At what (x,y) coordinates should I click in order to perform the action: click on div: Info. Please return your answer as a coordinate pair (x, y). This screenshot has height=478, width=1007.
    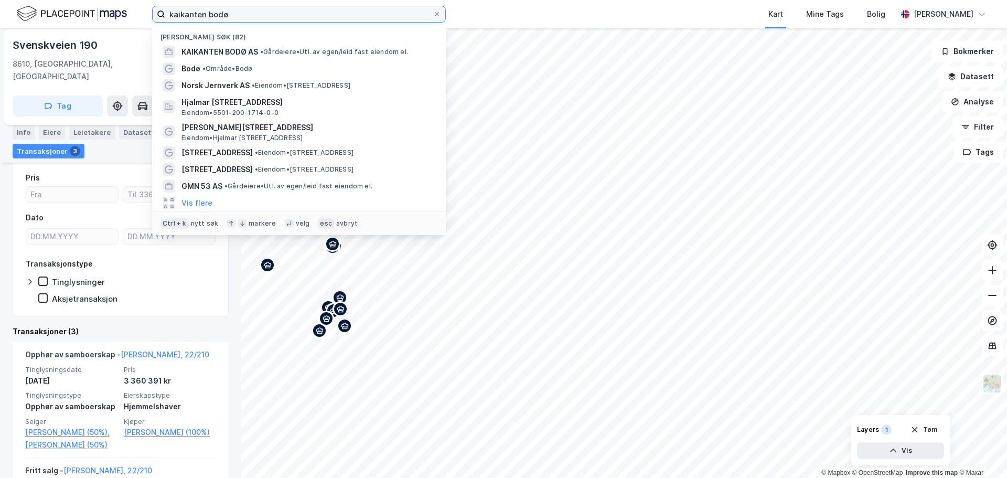
    Looking at the image, I should click on (24, 132).